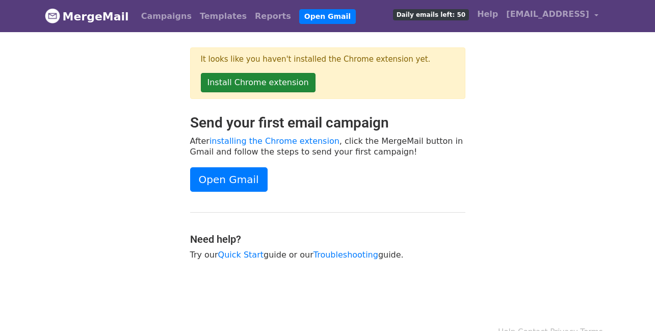 The image size is (655, 331). Describe the element at coordinates (328, 254) in the screenshot. I see `p: Try our guide or our guide.` at that location.